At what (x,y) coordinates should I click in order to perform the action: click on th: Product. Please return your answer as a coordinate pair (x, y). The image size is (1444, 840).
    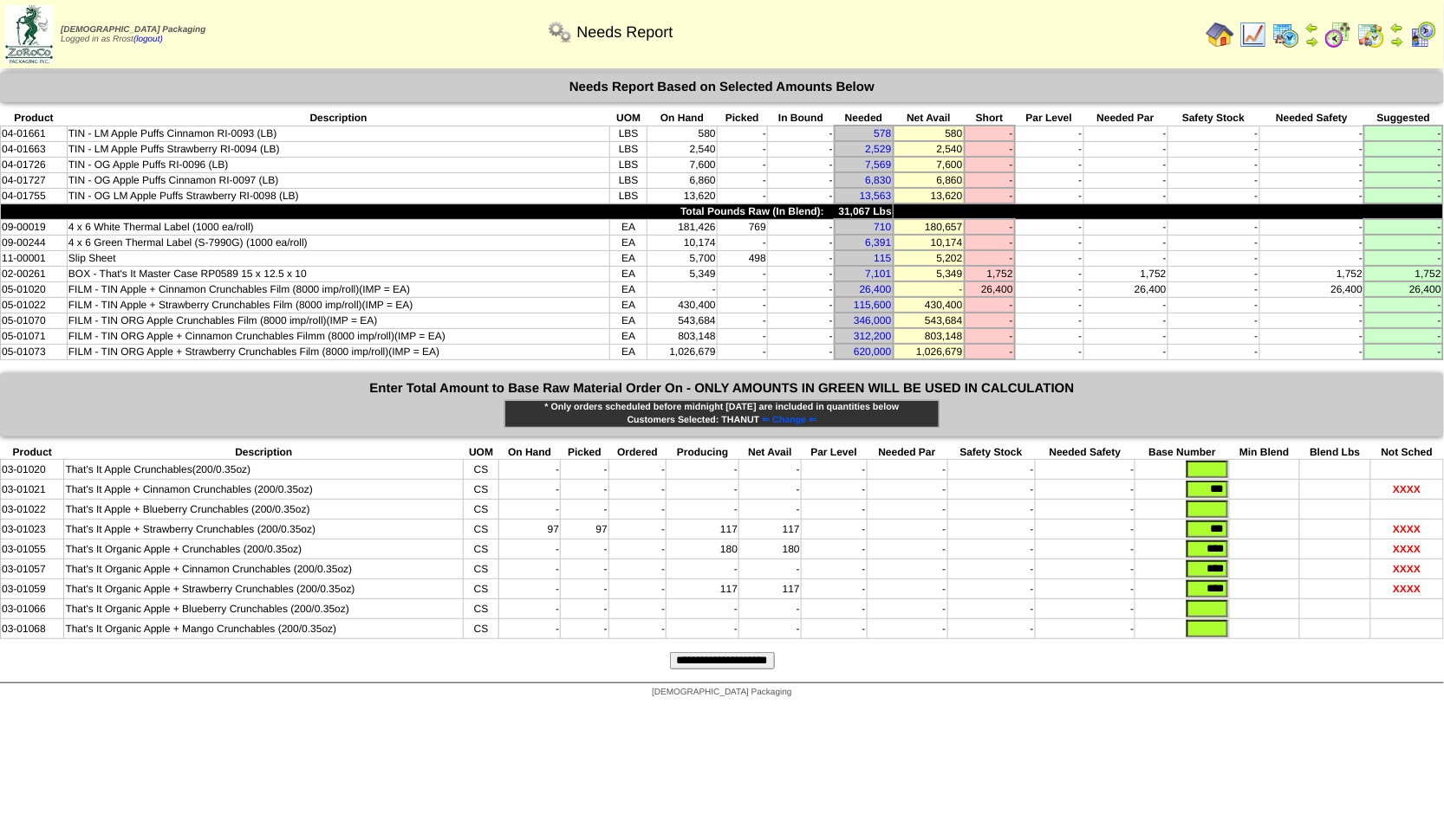
    Looking at the image, I should click on (32, 453).